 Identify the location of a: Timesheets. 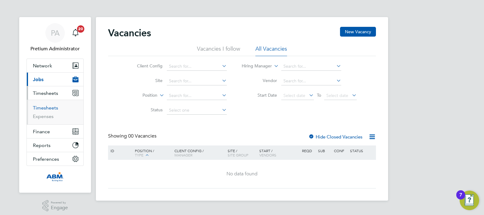
(45, 108).